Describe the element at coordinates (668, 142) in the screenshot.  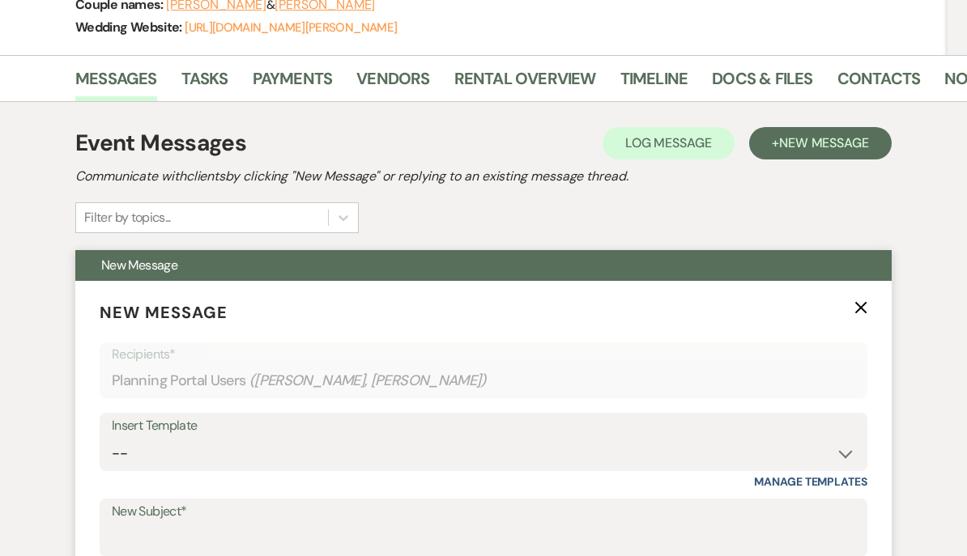
I see `span: Log Message` at that location.